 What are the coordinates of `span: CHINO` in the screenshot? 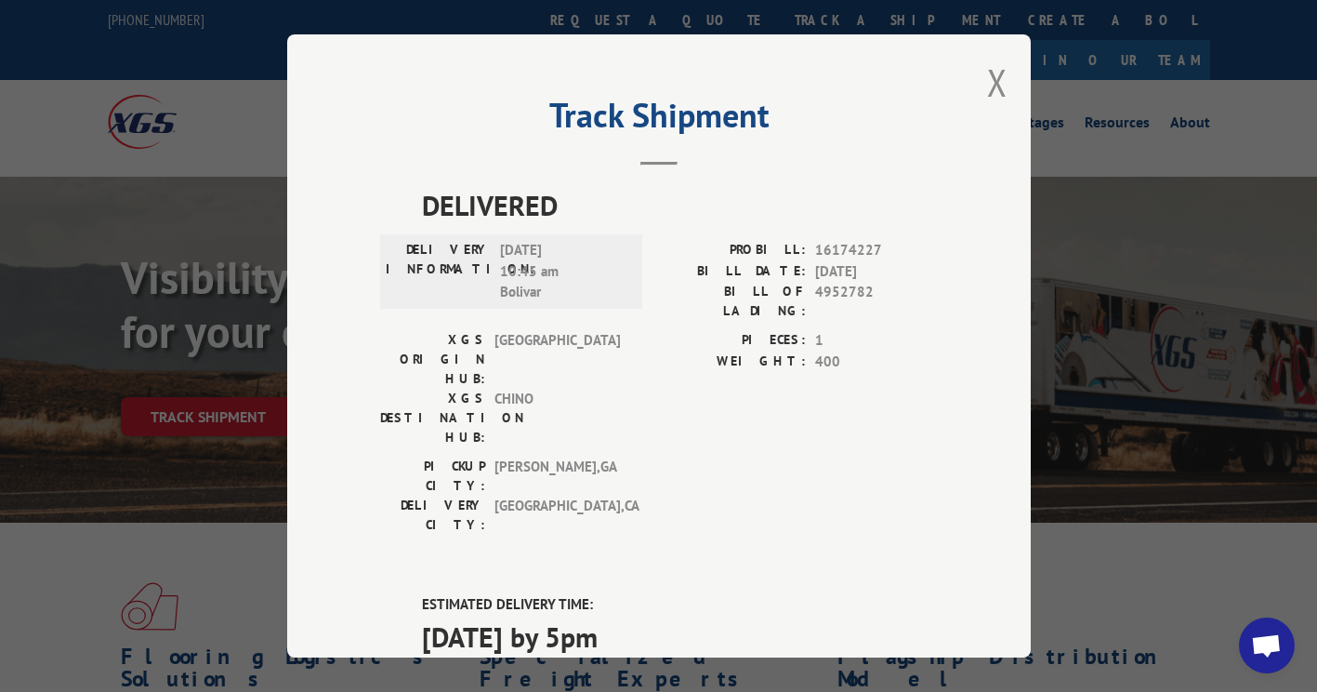 It's located at (557, 417).